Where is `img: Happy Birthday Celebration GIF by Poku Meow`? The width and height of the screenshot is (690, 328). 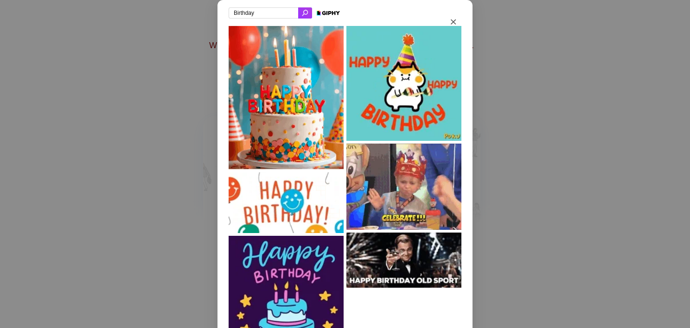
img: Happy Birthday Celebration GIF by Poku Meow is located at coordinates (404, 83).